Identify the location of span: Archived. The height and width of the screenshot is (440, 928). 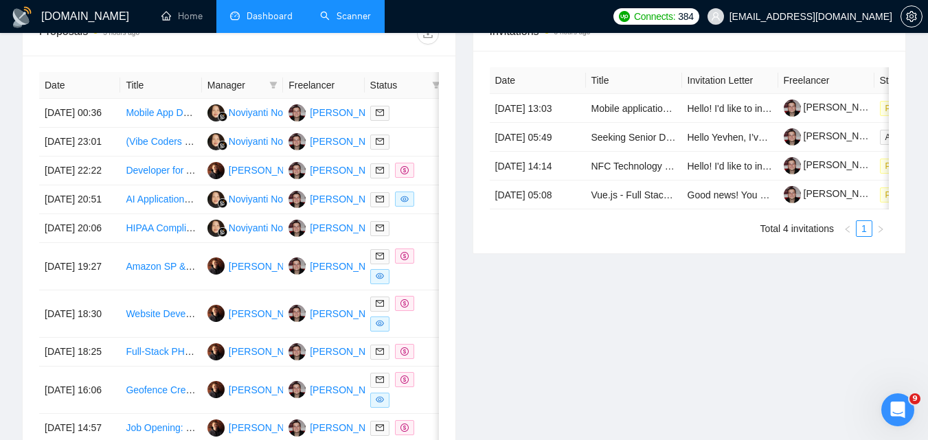
(901, 137).